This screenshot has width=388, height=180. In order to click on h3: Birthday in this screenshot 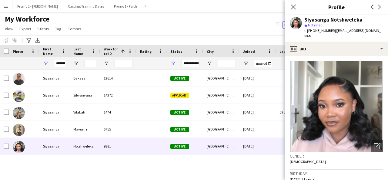, I will do `click(337, 173)`.